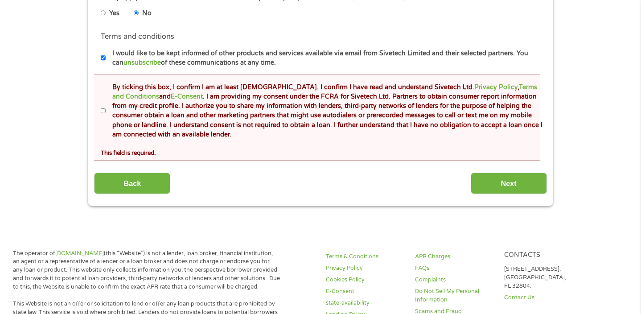  I want to click on a: Terms and Conditions, so click(325, 92).